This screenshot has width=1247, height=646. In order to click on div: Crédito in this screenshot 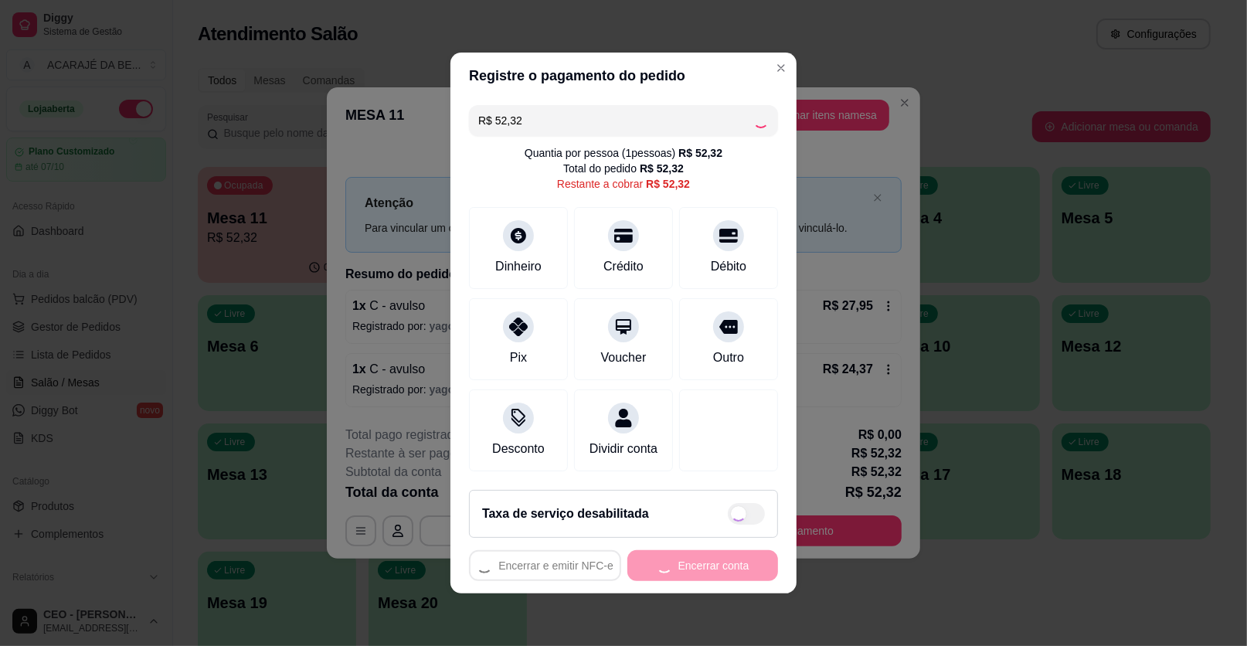, I will do `click(623, 267)`.